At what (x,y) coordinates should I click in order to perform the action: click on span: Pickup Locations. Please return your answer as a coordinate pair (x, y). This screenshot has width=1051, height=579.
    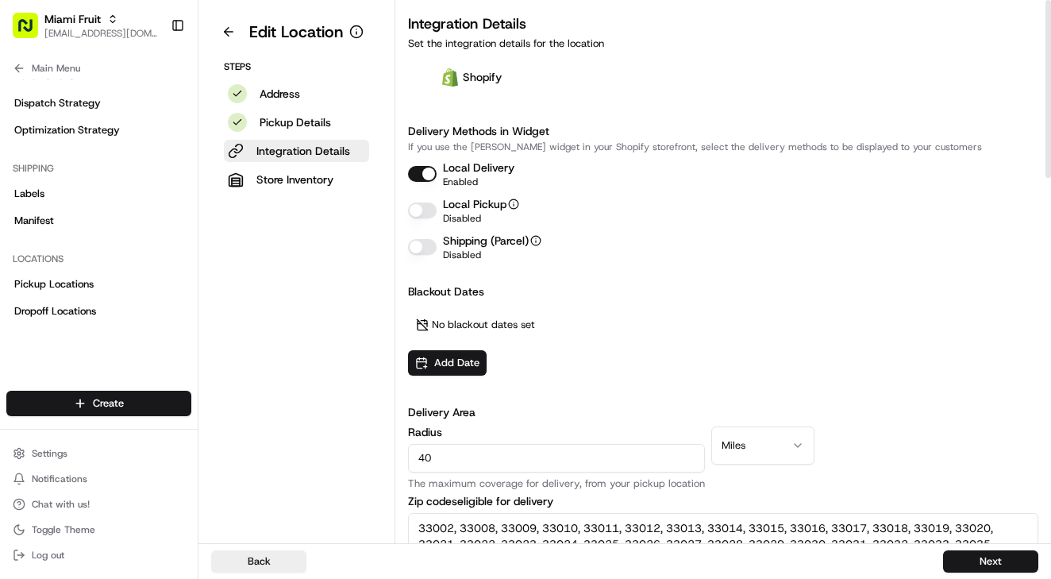
    Looking at the image, I should click on (54, 284).